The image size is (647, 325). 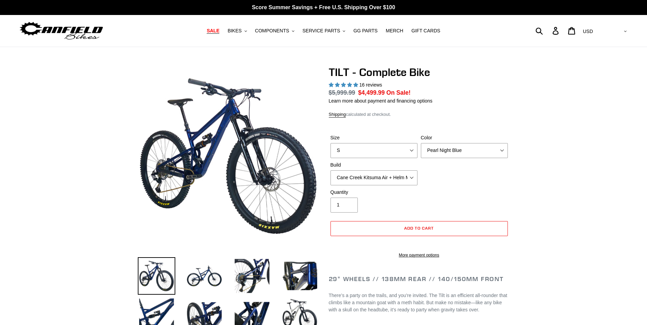 I want to click on a: Learn more about payment and financing options, so click(x=381, y=101).